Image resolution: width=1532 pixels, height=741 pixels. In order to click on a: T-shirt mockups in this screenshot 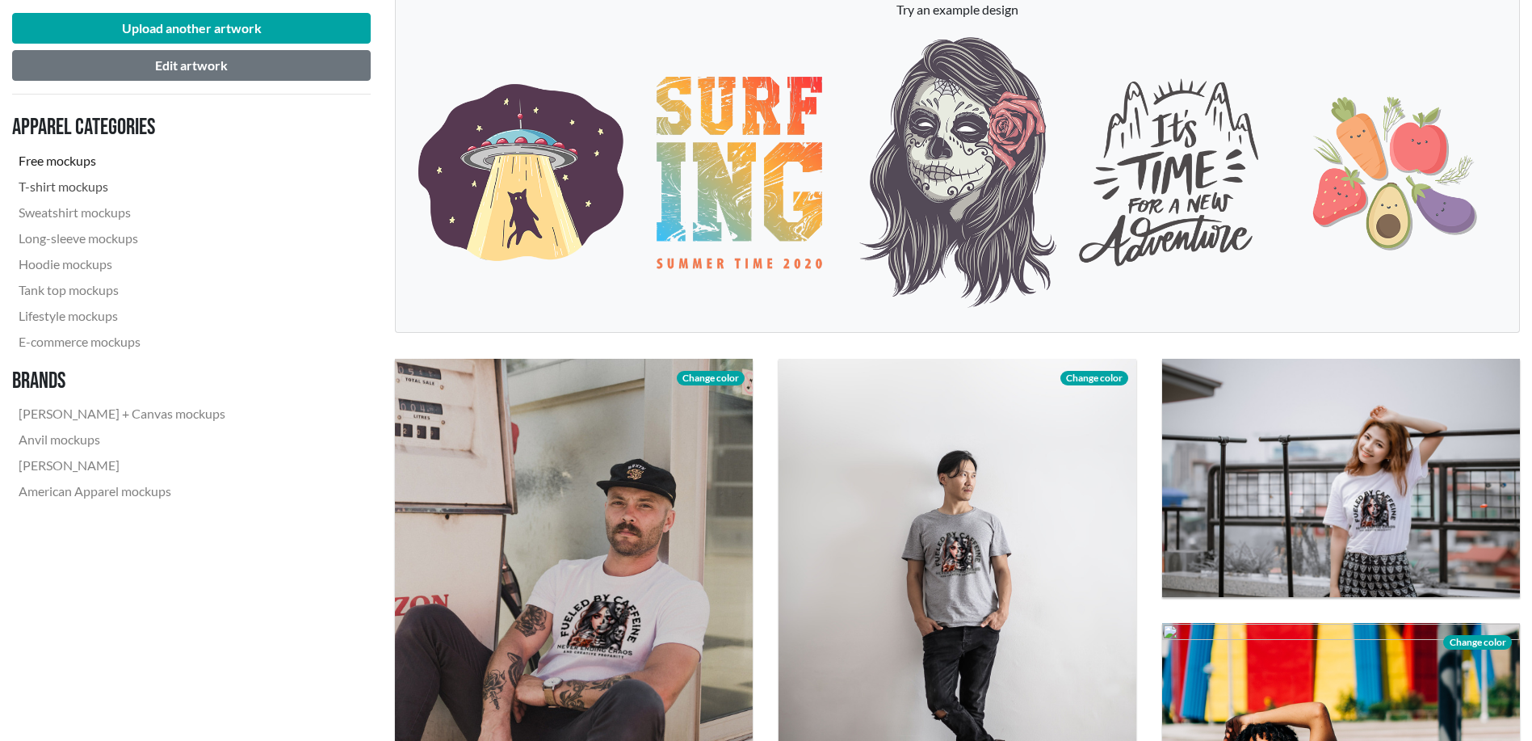, I will do `click(122, 187)`.